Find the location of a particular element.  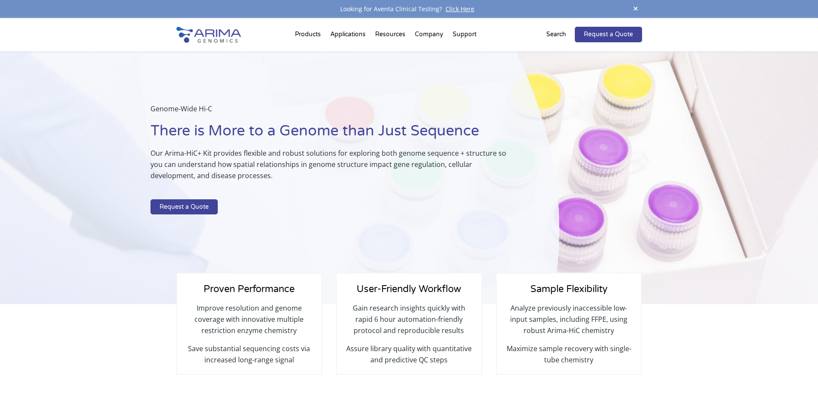

p: Gain research insights quickly with rapid 6 hour automation-friendly protocol and reproducible re... is located at coordinates (409, 323).